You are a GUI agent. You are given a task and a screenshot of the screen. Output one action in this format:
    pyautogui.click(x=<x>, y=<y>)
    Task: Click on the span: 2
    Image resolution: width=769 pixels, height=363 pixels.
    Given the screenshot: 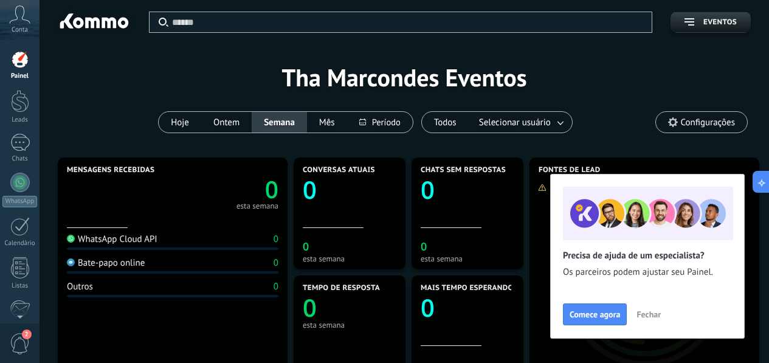 What is the action you would take?
    pyautogui.click(x=27, y=334)
    